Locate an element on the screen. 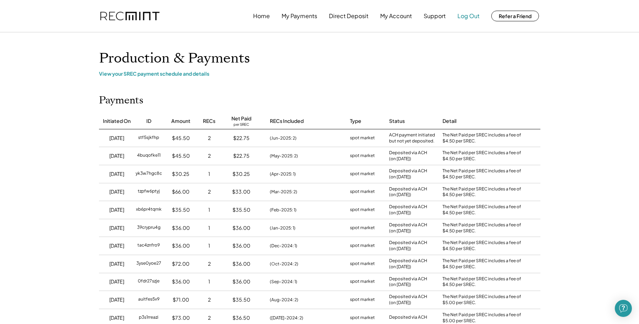  div: $45.50 is located at coordinates (181, 156).